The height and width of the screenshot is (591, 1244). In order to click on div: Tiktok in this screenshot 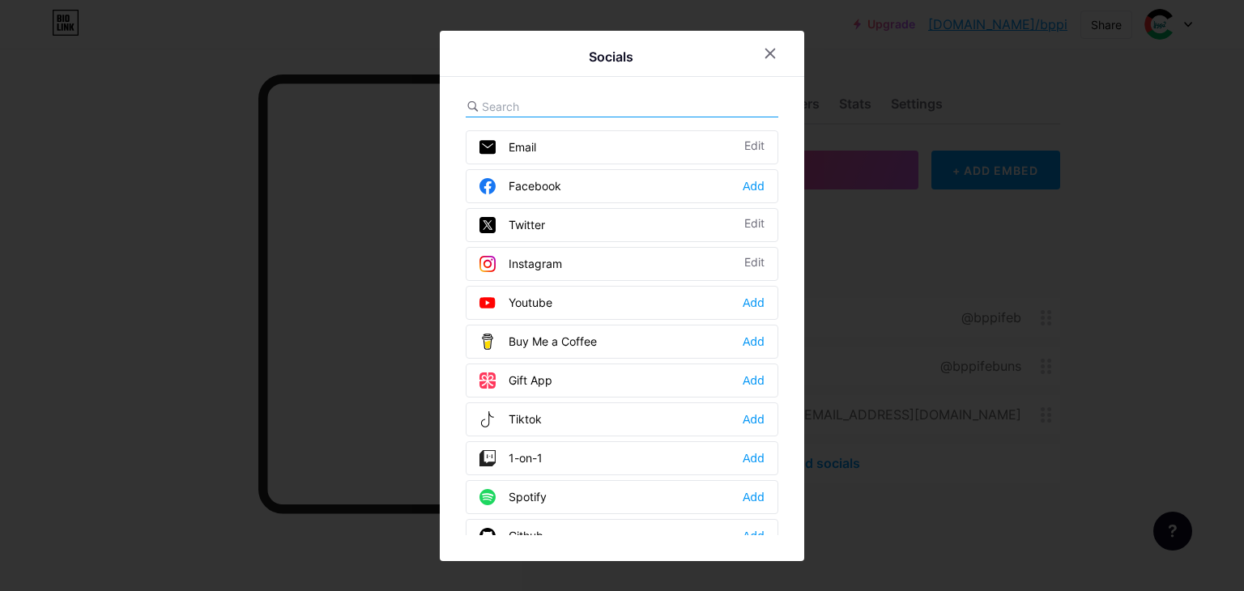, I will do `click(510, 420)`.